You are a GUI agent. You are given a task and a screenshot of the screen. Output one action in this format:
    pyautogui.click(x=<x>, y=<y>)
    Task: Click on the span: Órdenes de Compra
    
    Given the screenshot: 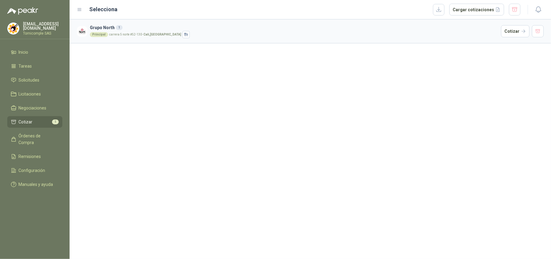 What is the action you would take?
    pyautogui.click(x=38, y=139)
    